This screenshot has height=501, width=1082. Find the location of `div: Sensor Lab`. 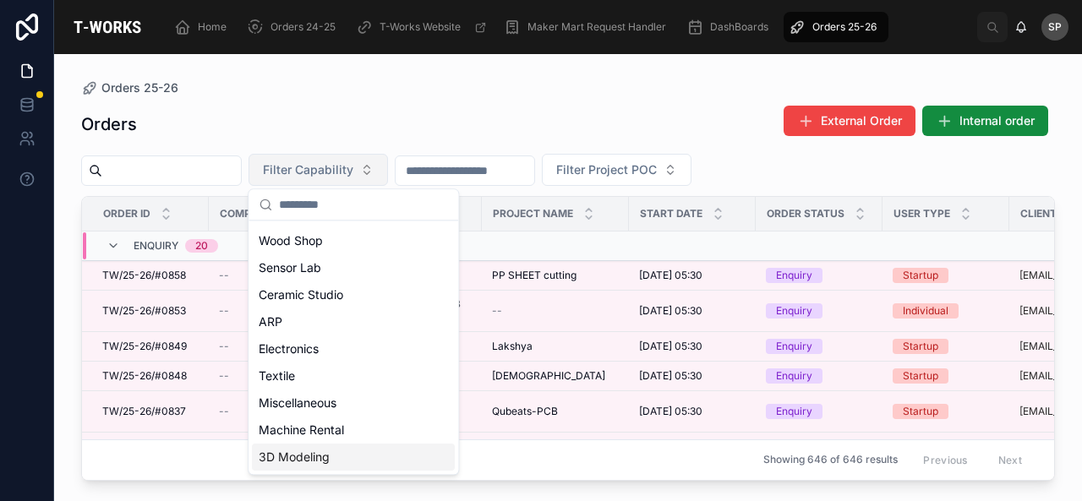

div: Sensor Lab is located at coordinates (353, 268).